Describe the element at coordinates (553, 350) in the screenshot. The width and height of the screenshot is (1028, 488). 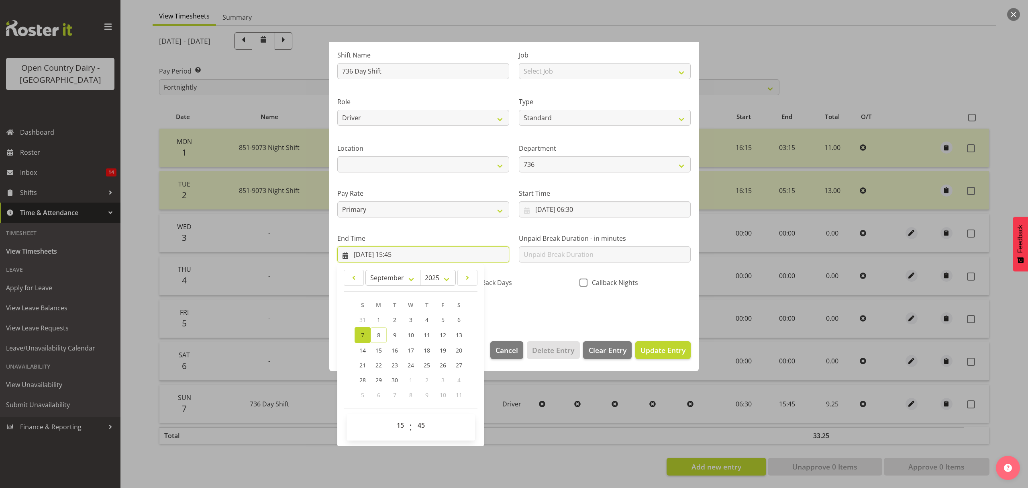
I see `button: Delete Entry` at that location.